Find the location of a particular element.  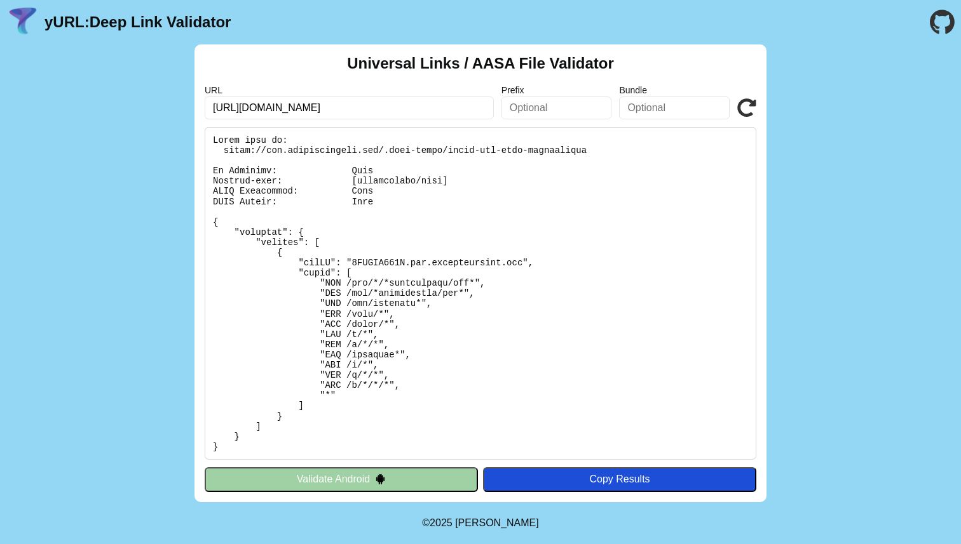

label: URL is located at coordinates (349, 90).